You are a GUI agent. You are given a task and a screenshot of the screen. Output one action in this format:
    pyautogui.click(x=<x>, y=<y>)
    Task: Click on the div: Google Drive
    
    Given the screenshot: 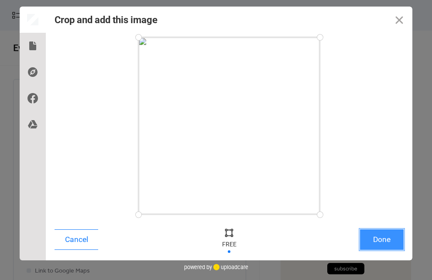 What is the action you would take?
    pyautogui.click(x=33, y=124)
    